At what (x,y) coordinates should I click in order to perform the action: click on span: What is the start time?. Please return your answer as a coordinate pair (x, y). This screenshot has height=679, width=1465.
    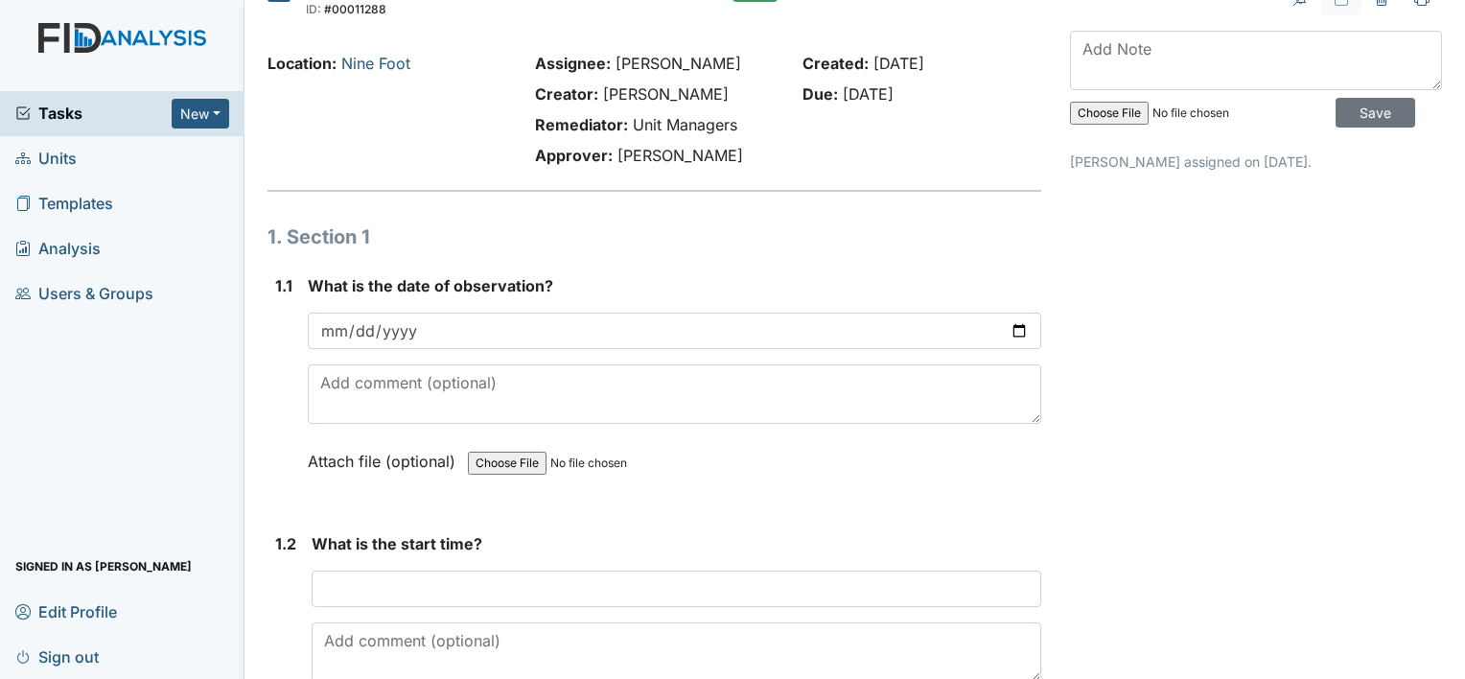
    Looking at the image, I should click on (397, 544).